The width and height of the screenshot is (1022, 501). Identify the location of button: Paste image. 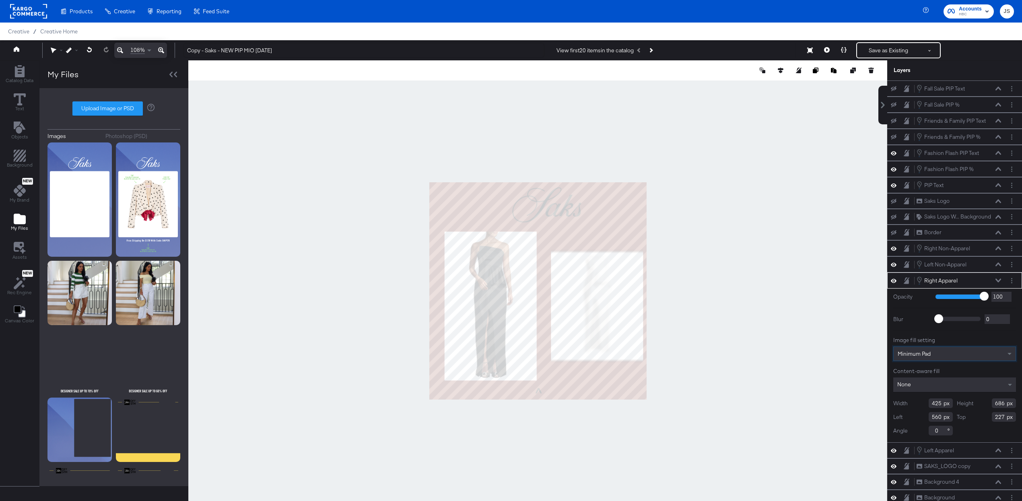
(835, 70).